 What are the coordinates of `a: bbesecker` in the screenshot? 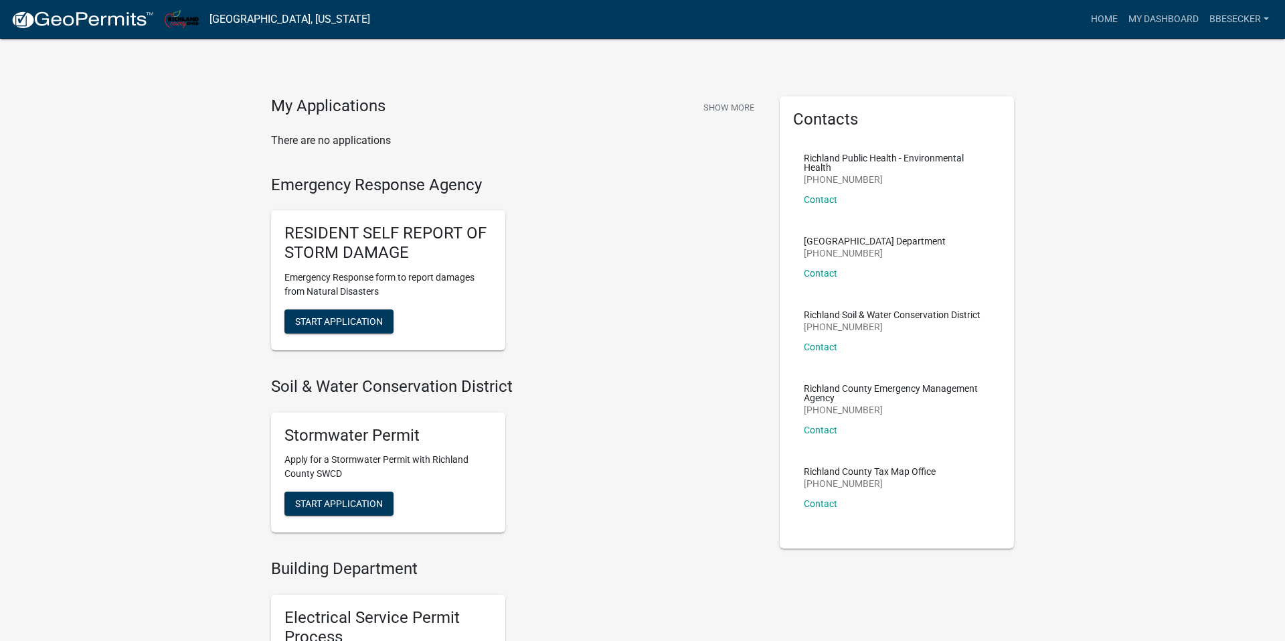 It's located at (1239, 19).